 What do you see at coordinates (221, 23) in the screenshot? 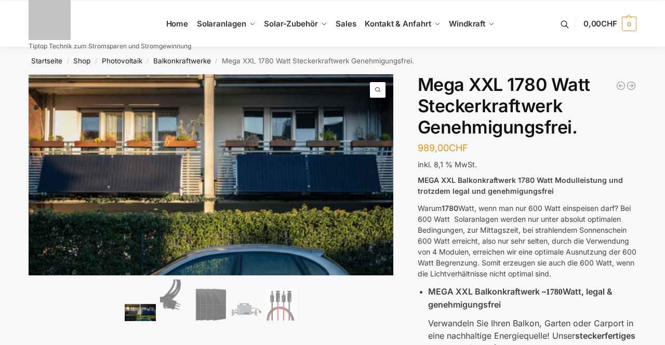
I see `span: Solaranlagen` at bounding box center [221, 23].